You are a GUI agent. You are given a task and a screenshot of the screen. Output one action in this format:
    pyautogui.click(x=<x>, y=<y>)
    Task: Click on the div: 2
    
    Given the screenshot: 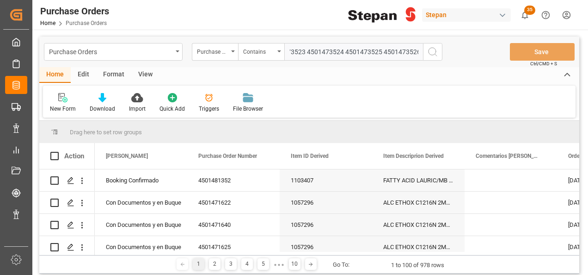 What is the action you would take?
    pyautogui.click(x=215, y=264)
    